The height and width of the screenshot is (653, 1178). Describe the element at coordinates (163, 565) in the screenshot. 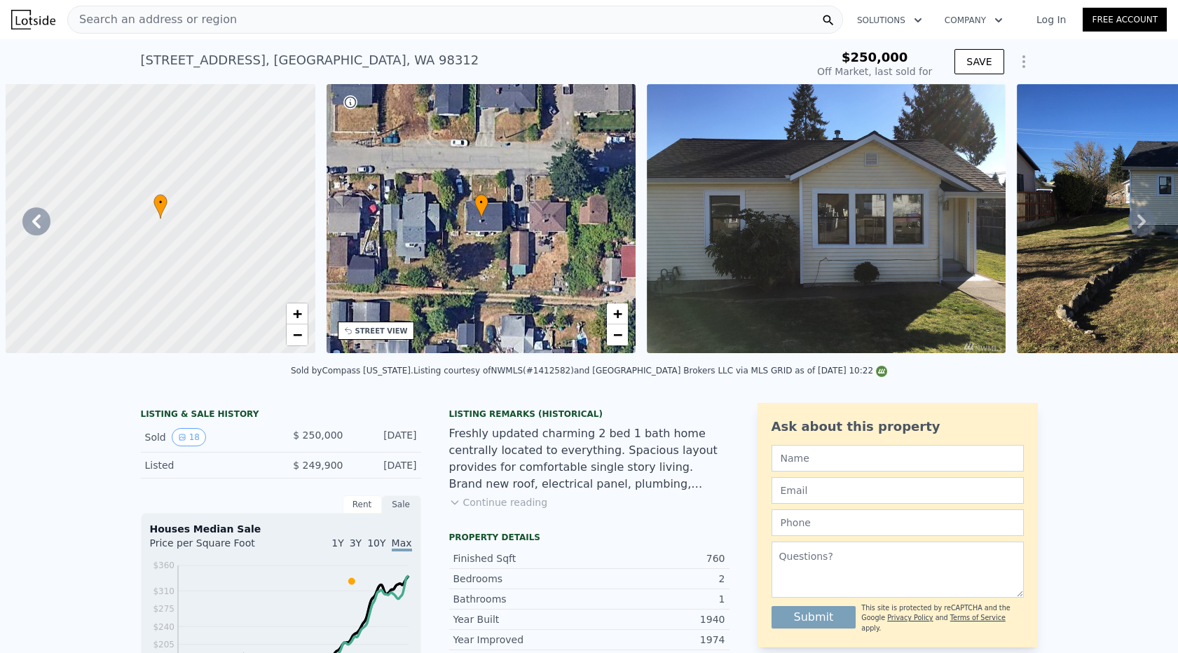

I see `tspan: $360` at that location.